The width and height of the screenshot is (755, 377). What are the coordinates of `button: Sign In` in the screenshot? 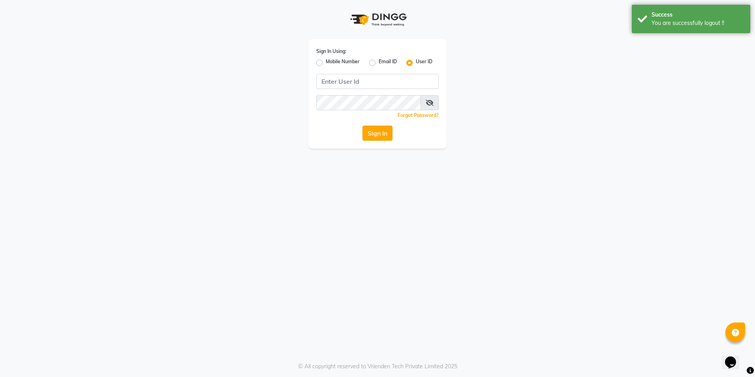 It's located at (377, 133).